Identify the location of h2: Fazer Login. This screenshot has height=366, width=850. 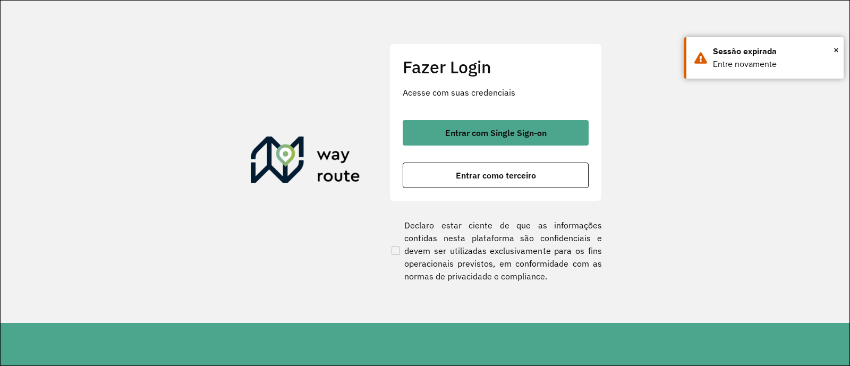
(496, 67).